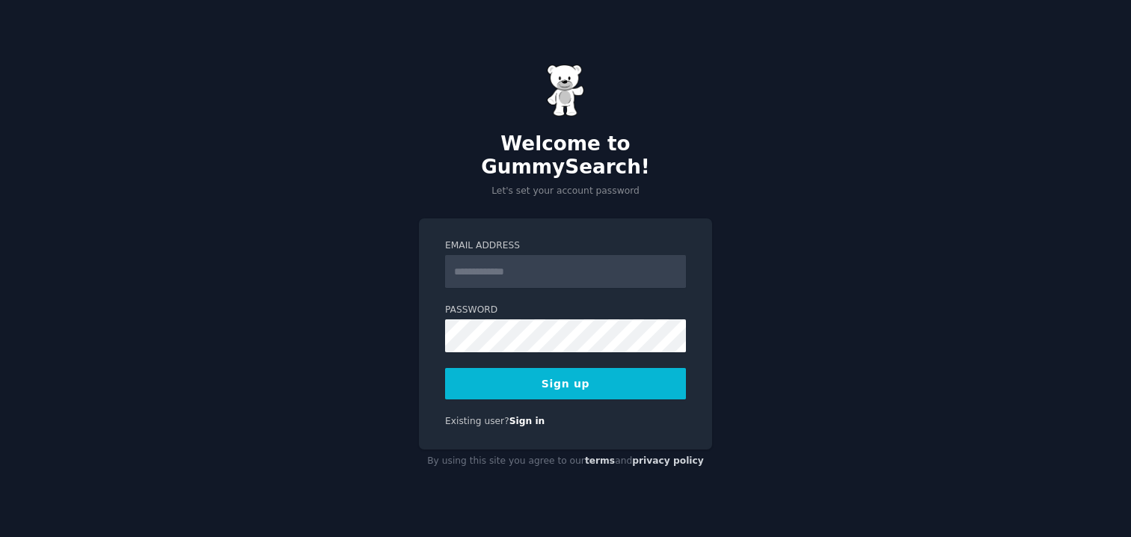 The width and height of the screenshot is (1131, 537). What do you see at coordinates (477, 421) in the screenshot?
I see `span: Existing user?` at bounding box center [477, 421].